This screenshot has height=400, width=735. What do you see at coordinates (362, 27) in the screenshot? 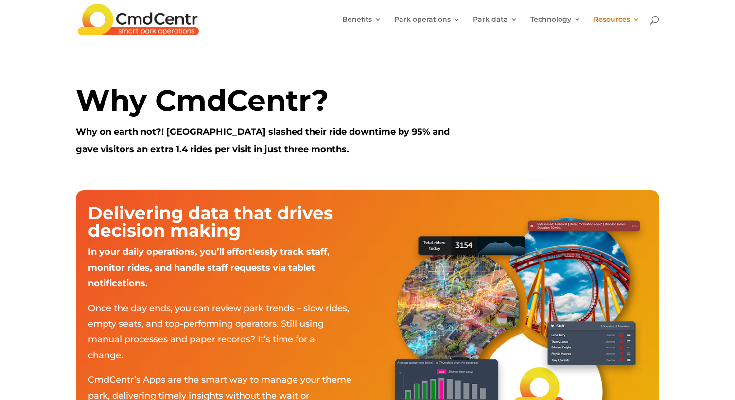
I see `a: Benefits` at bounding box center [362, 27].